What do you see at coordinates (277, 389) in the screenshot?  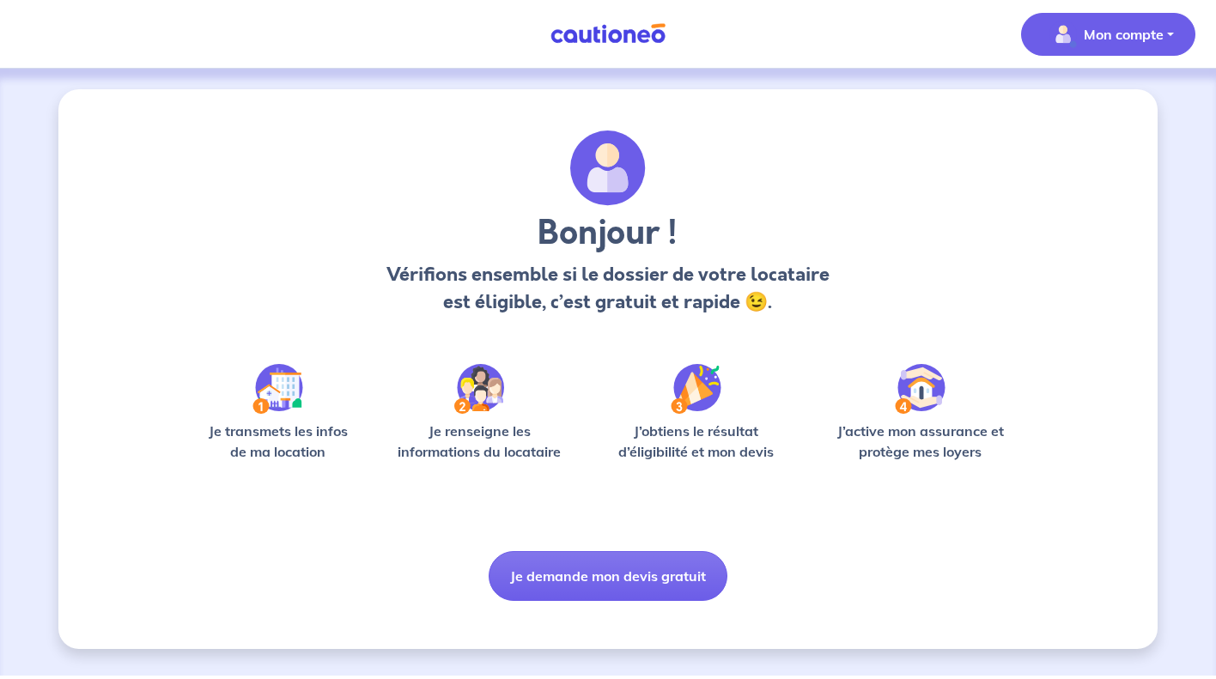 I see `img: /static/90a569abe86eec82015bcaae536bd8e6/Step-1.svg` at bounding box center [277, 389].